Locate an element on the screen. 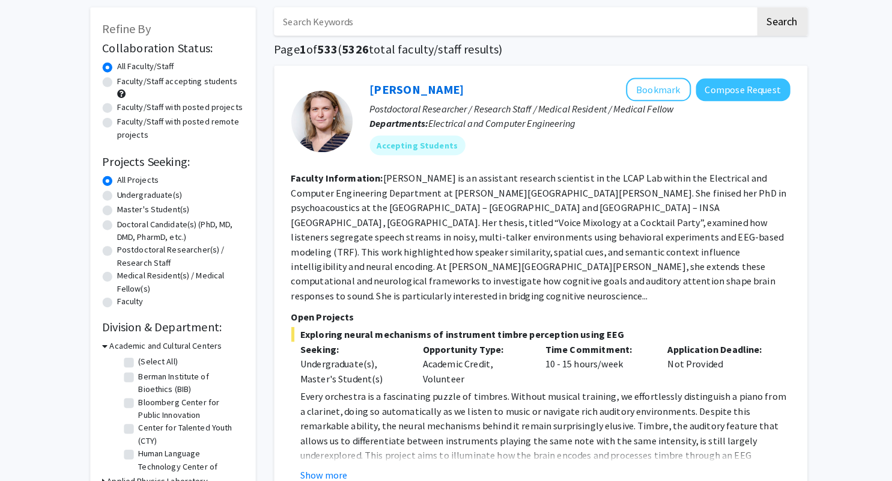 This screenshot has height=481, width=892. label: (Select All) is located at coordinates (162, 363).